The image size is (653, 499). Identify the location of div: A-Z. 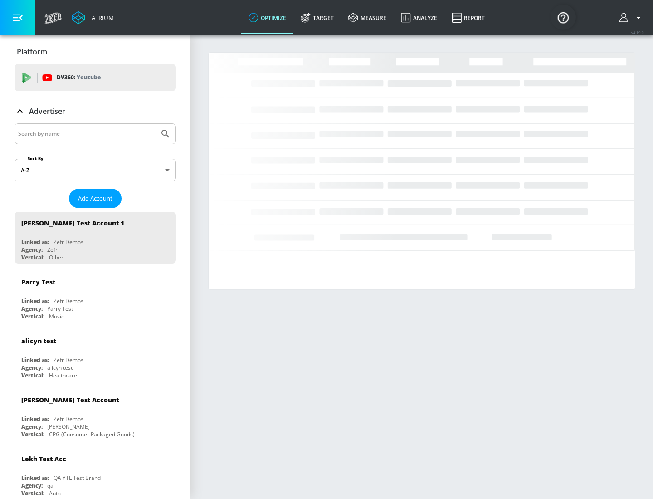
(95, 170).